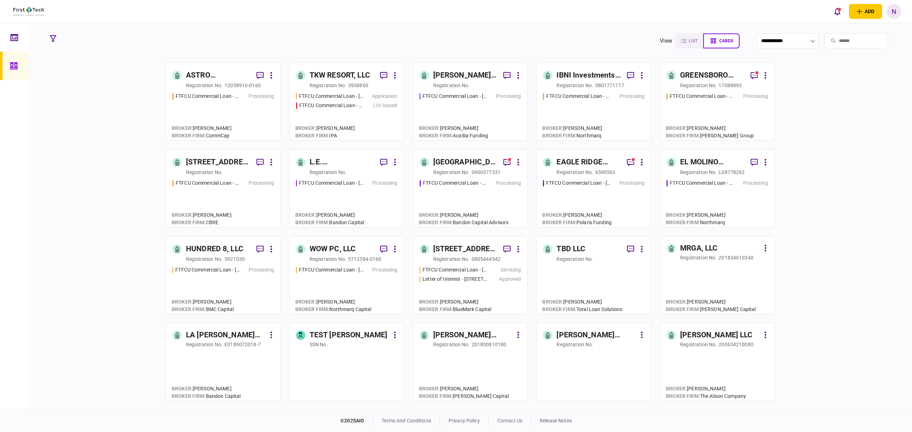 The height and width of the screenshot is (432, 912). I want to click on div: FTFCU Commercial Loan - 1650 S Carbon Ave Price UT, so click(208, 96).